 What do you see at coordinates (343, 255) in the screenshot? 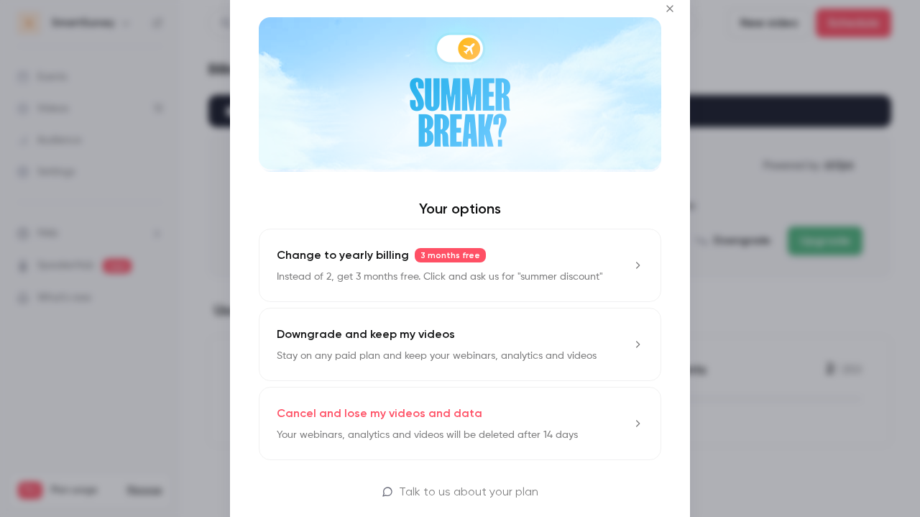
I see `span: Change to yearly billing` at bounding box center [343, 255].